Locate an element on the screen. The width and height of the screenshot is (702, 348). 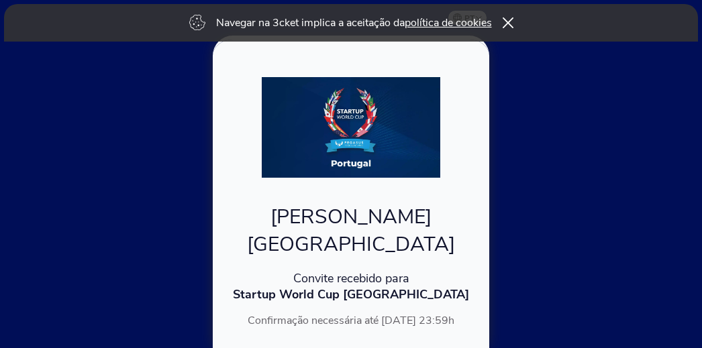
a: política de cookies is located at coordinates (448, 23).